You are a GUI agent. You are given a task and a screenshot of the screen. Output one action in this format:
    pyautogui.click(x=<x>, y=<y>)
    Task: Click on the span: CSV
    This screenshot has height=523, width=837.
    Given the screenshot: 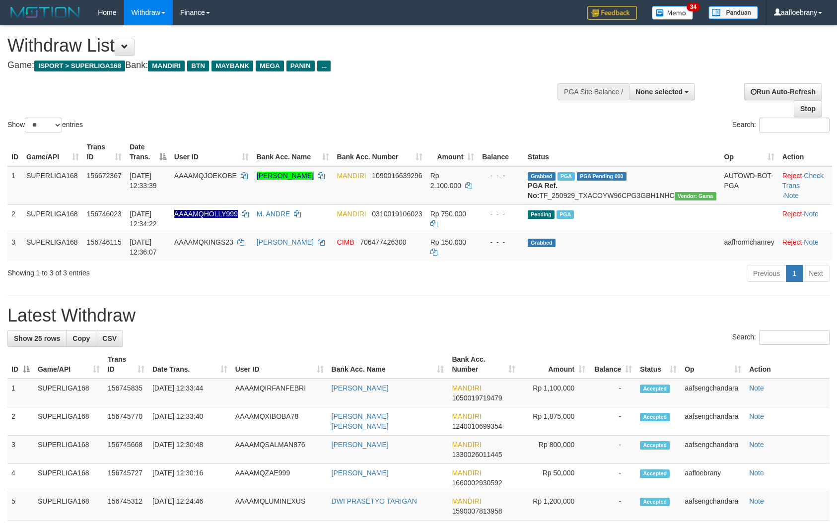 What is the action you would take?
    pyautogui.click(x=109, y=339)
    